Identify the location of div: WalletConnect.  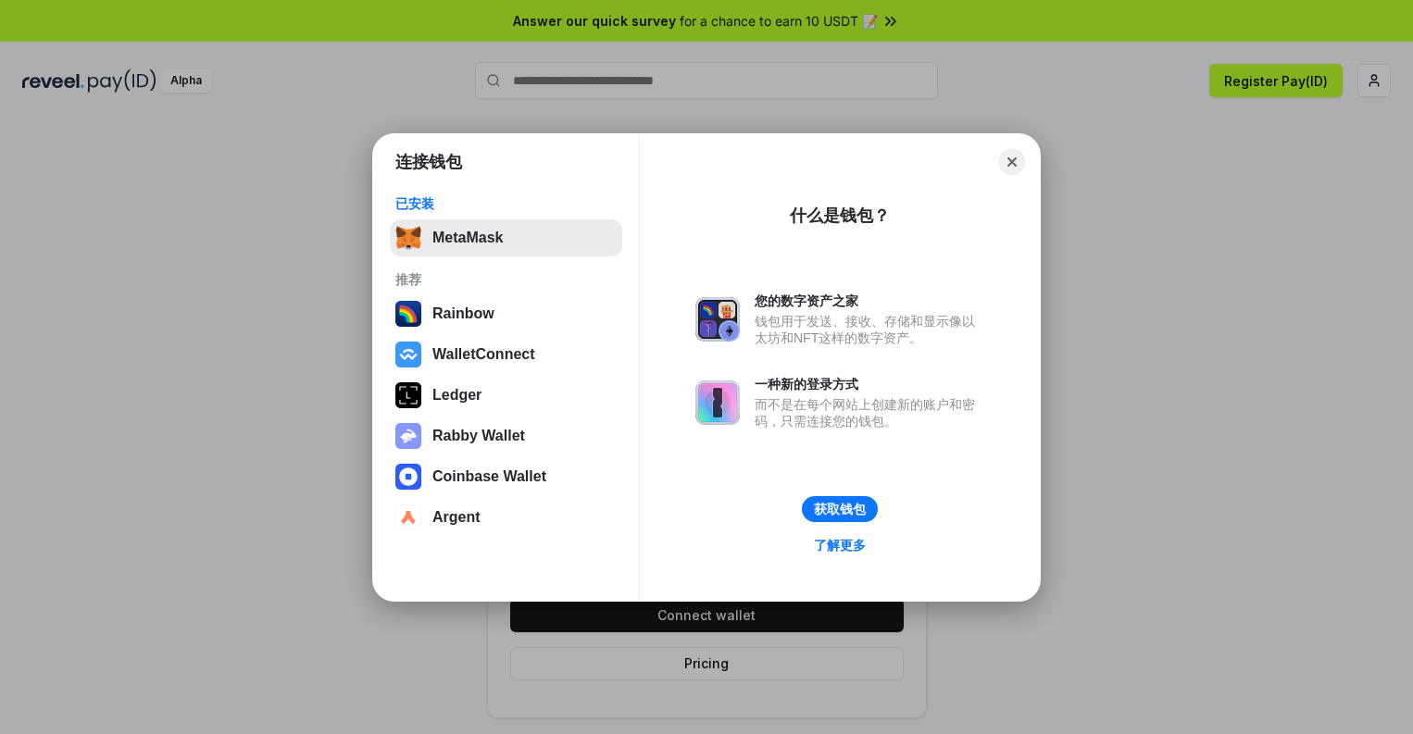
(483, 355).